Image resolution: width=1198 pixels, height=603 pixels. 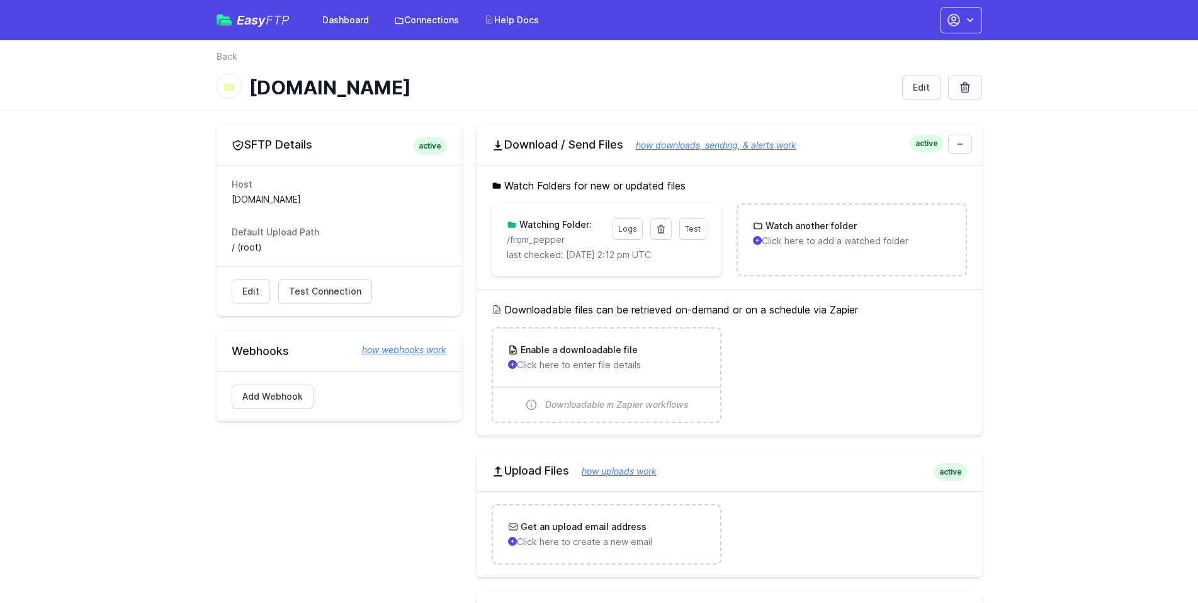 I want to click on h5: Watch Folders for new or updated files, so click(x=729, y=186).